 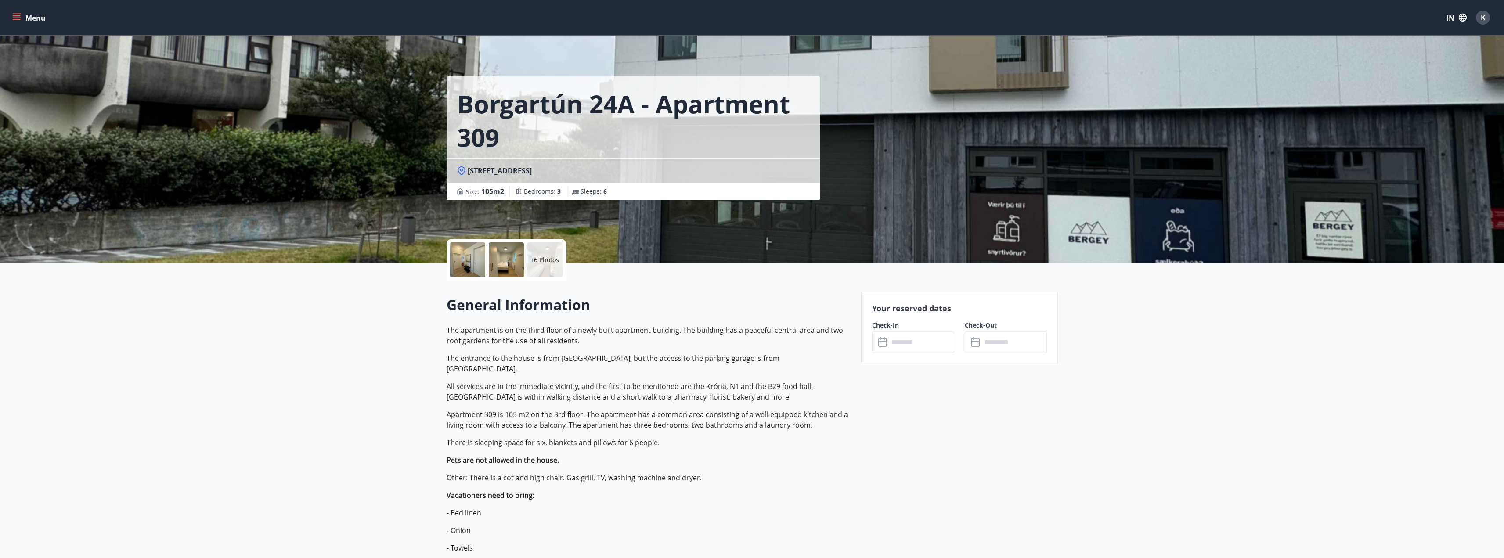 What do you see at coordinates (959, 308) in the screenshot?
I see `p: Your reserved dates` at bounding box center [959, 308].